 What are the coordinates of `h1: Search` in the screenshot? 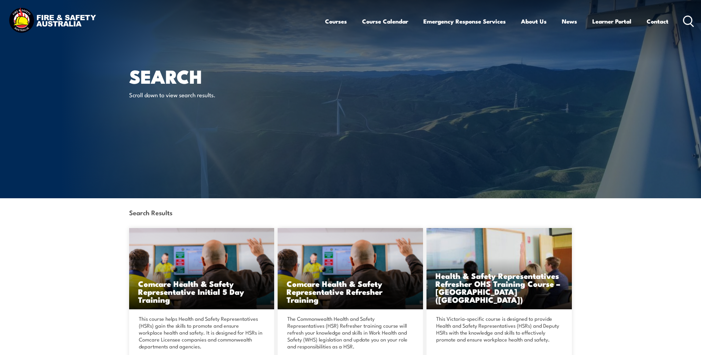 It's located at (215, 76).